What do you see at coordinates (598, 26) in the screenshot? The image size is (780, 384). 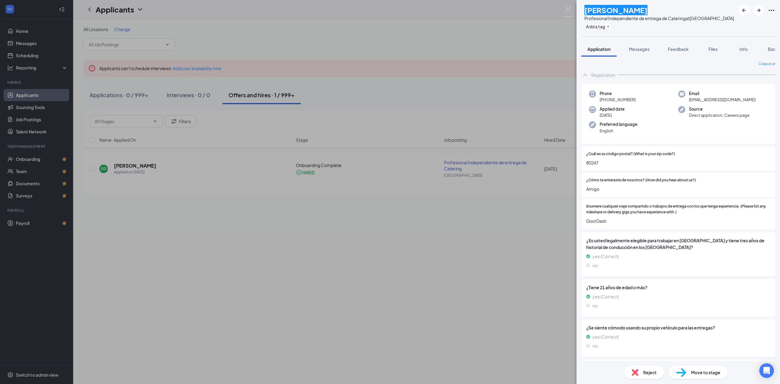 I see `button: PlusAdd a tag` at bounding box center [598, 26].